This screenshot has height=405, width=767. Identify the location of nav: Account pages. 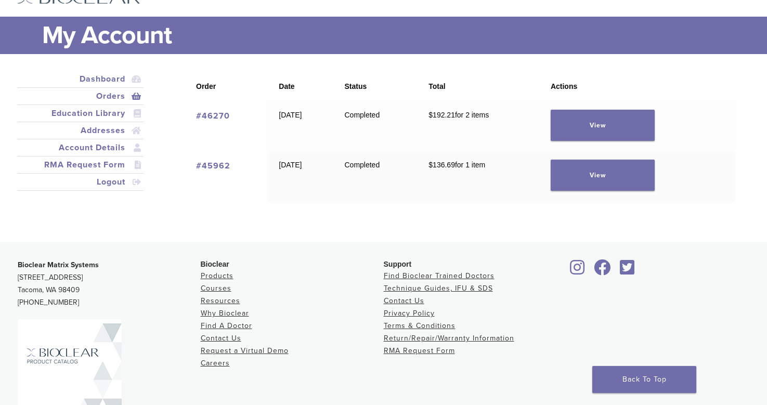
(81, 137).